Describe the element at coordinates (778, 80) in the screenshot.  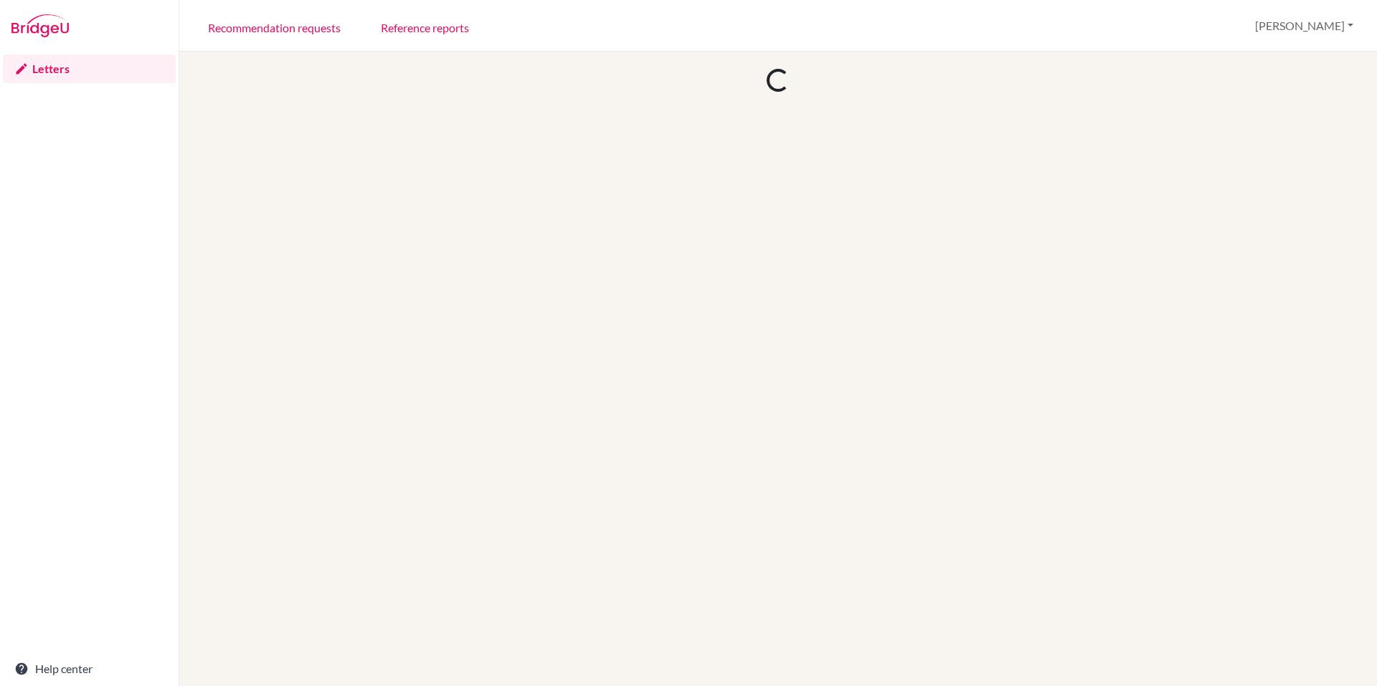
I see `div: Loading...` at that location.